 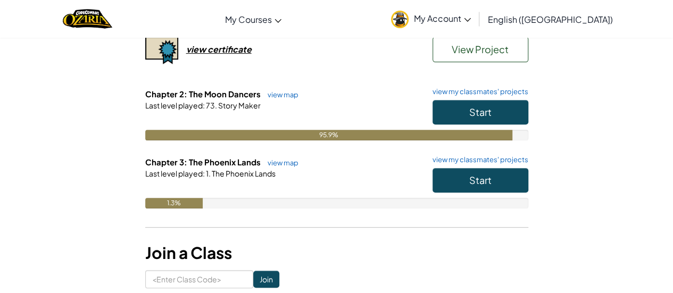 I want to click on img: avatar, so click(x=400, y=19).